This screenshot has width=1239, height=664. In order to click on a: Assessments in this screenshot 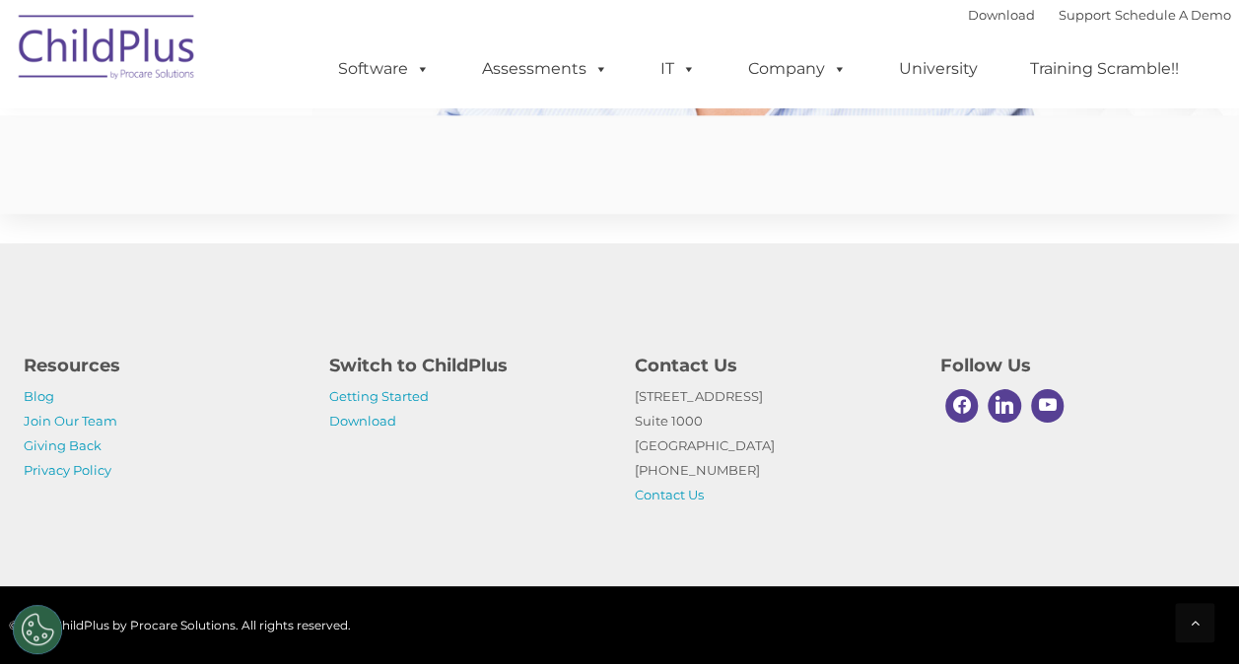, I will do `click(545, 69)`.